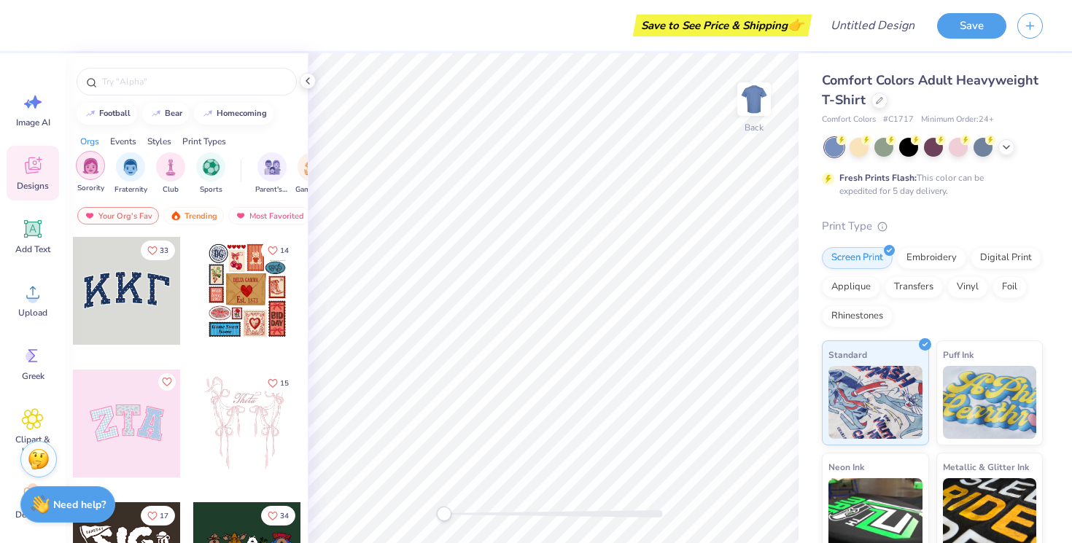 This screenshot has width=1072, height=543. What do you see at coordinates (33, 376) in the screenshot?
I see `span: Greek` at bounding box center [33, 376].